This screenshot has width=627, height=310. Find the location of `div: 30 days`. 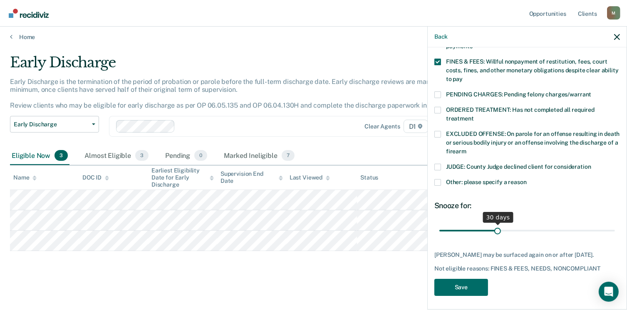

div: 30 days is located at coordinates (498, 218).